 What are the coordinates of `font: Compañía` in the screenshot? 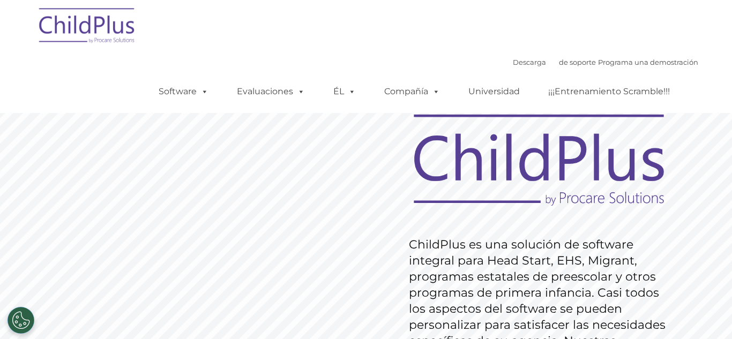 It's located at (406, 91).